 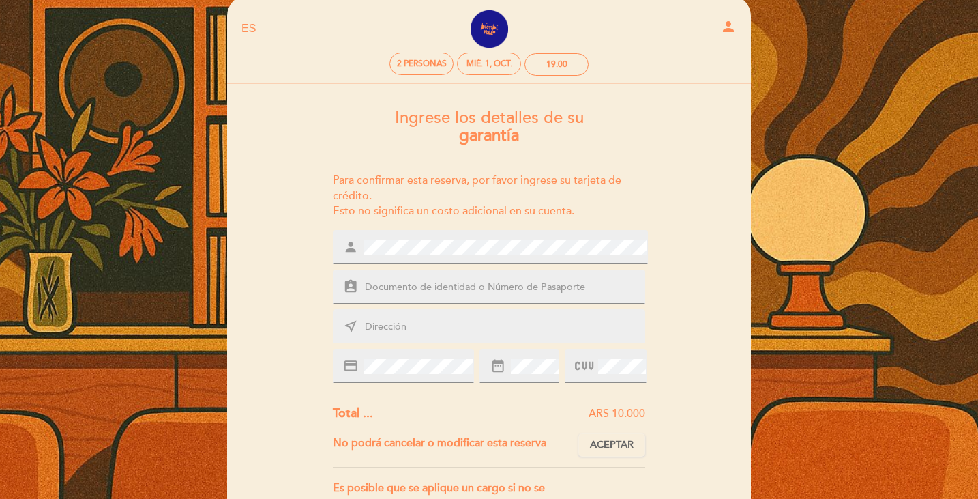 What do you see at coordinates (612, 445) in the screenshot?
I see `button: Aceptar` at bounding box center [612, 445].